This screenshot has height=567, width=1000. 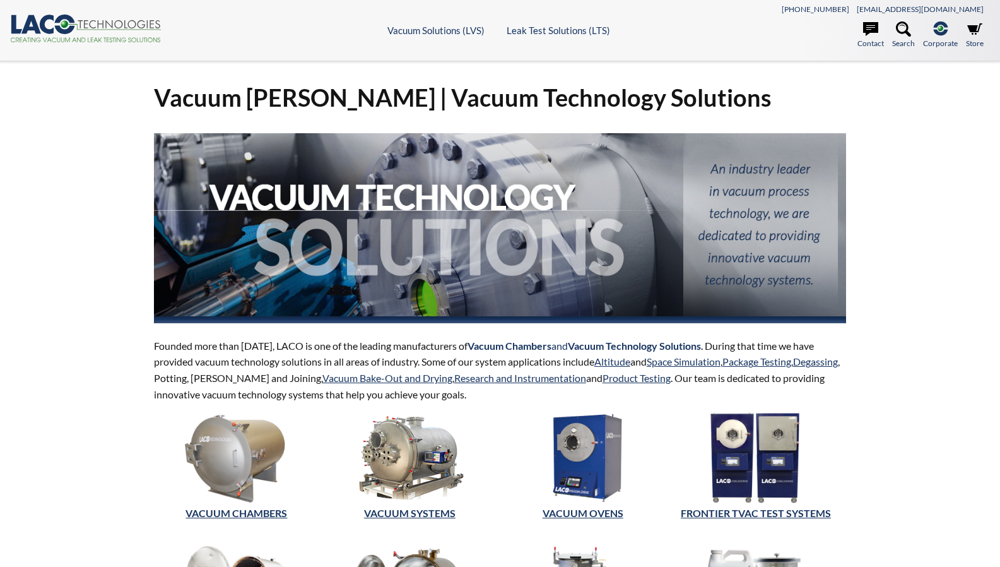 I want to click on strong: Vacuum Chambers, so click(x=509, y=345).